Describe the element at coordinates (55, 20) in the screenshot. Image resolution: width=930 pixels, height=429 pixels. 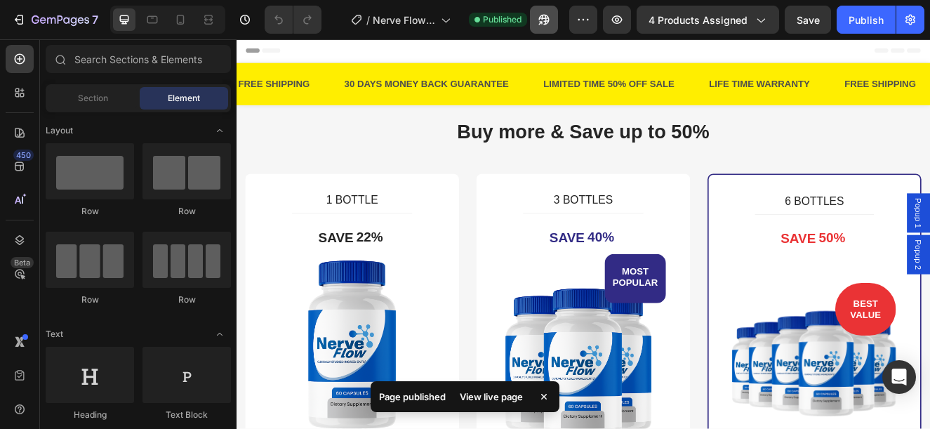
I see `button: 7` at that location.